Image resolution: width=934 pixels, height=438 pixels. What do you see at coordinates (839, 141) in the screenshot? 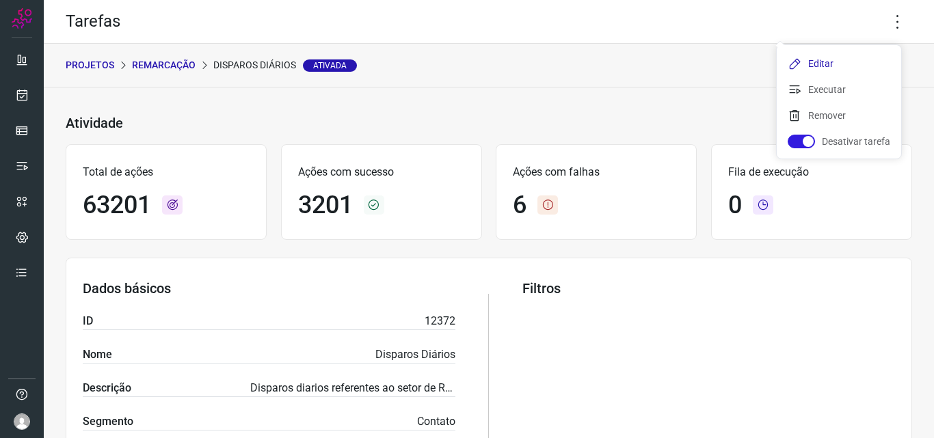
I see `li: Desativar tarefa` at bounding box center [839, 141].